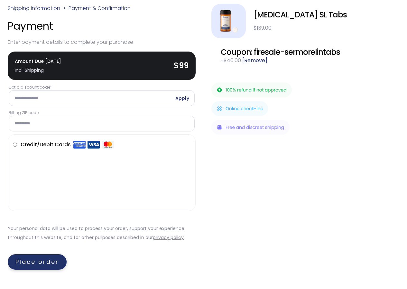  Describe the element at coordinates (228, 21) in the screenshot. I see `img: Sermorelin SL Tabs` at that location.